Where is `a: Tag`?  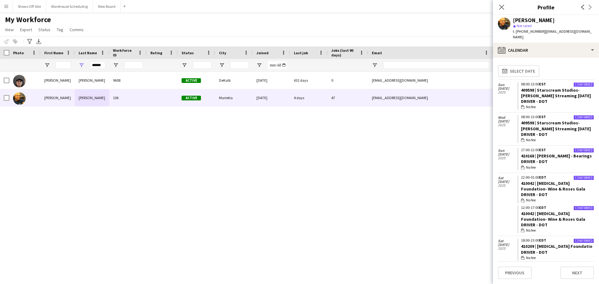 a: Tag is located at coordinates (60, 30).